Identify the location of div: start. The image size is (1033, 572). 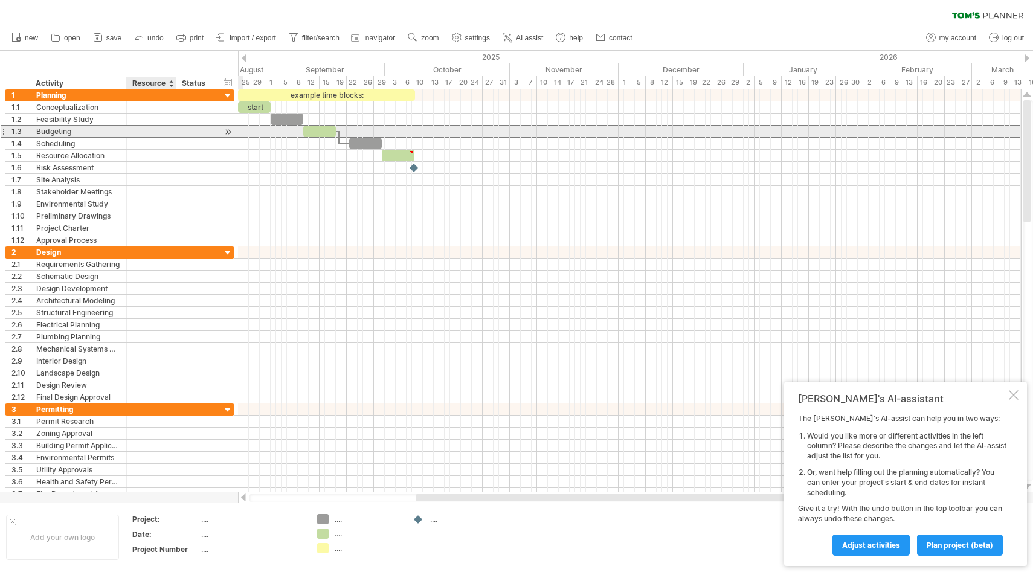
(254, 107).